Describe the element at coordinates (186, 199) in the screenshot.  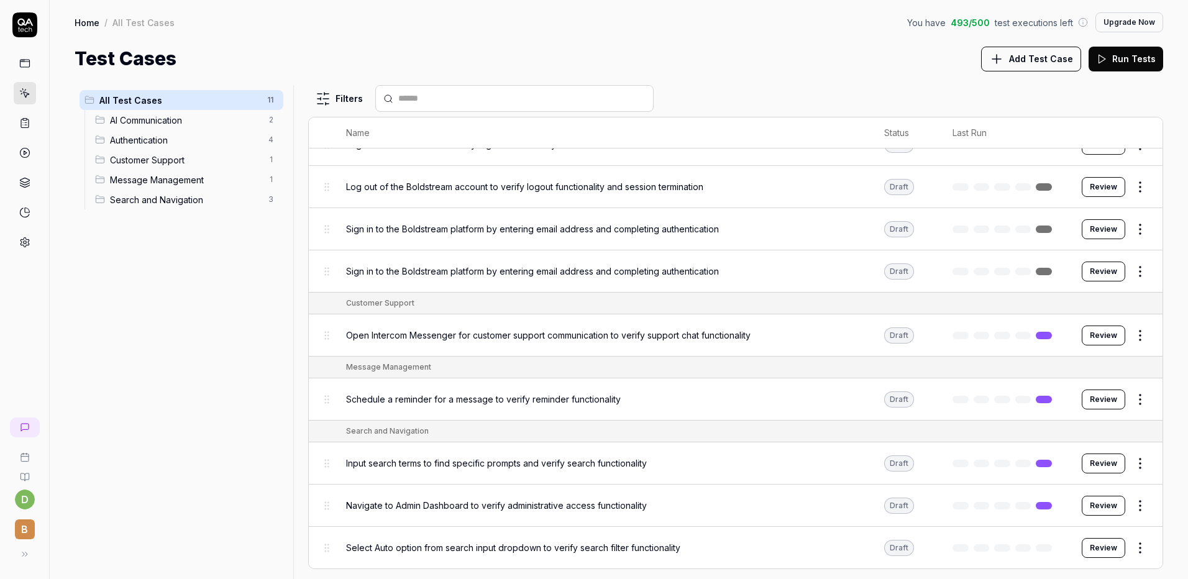
I see `div: Drag to reorderSearch and Navigation3` at that location.